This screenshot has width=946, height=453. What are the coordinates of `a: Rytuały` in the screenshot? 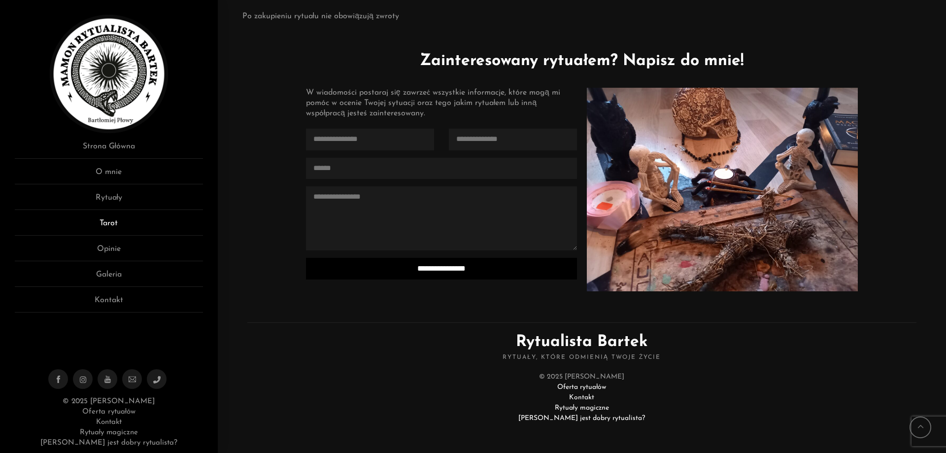 It's located at (109, 201).